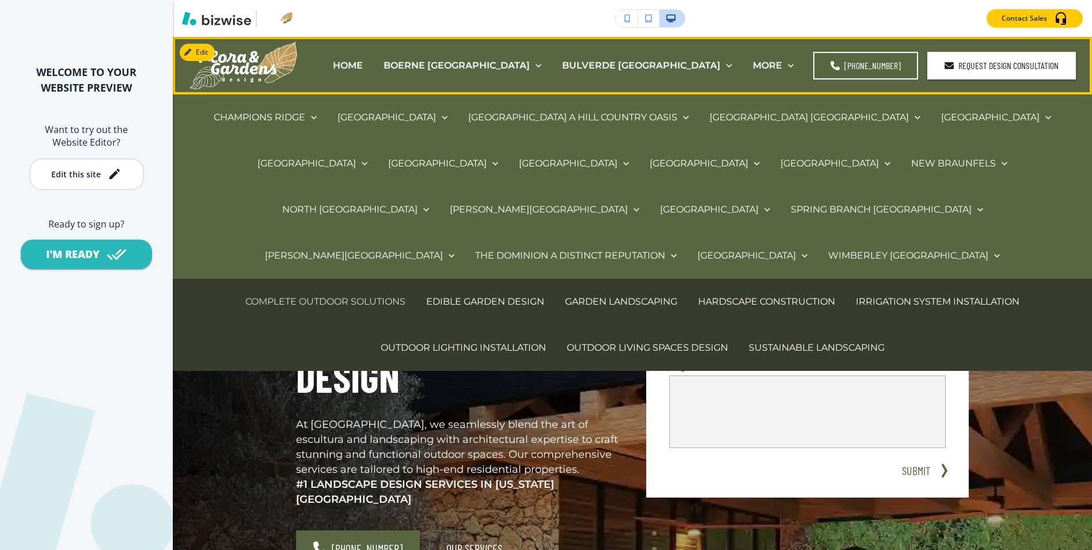 Image resolution: width=1092 pixels, height=550 pixels. Describe the element at coordinates (463, 347) in the screenshot. I see `p: OUTDOOR LIGHTING INSTALLATION` at that location.